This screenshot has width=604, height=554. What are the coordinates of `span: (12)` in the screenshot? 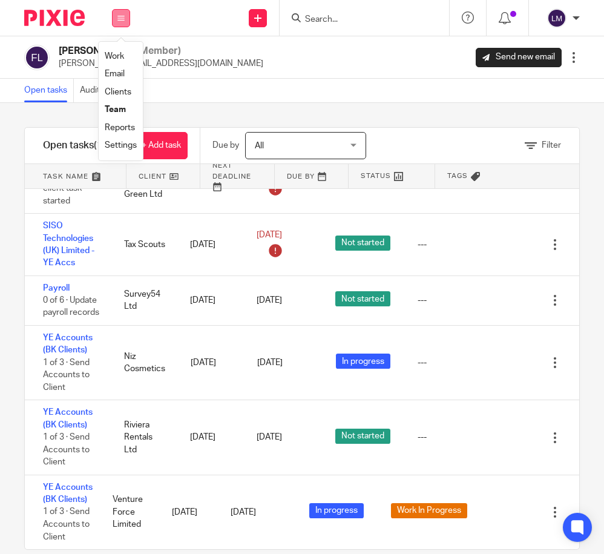 It's located at (102, 145).